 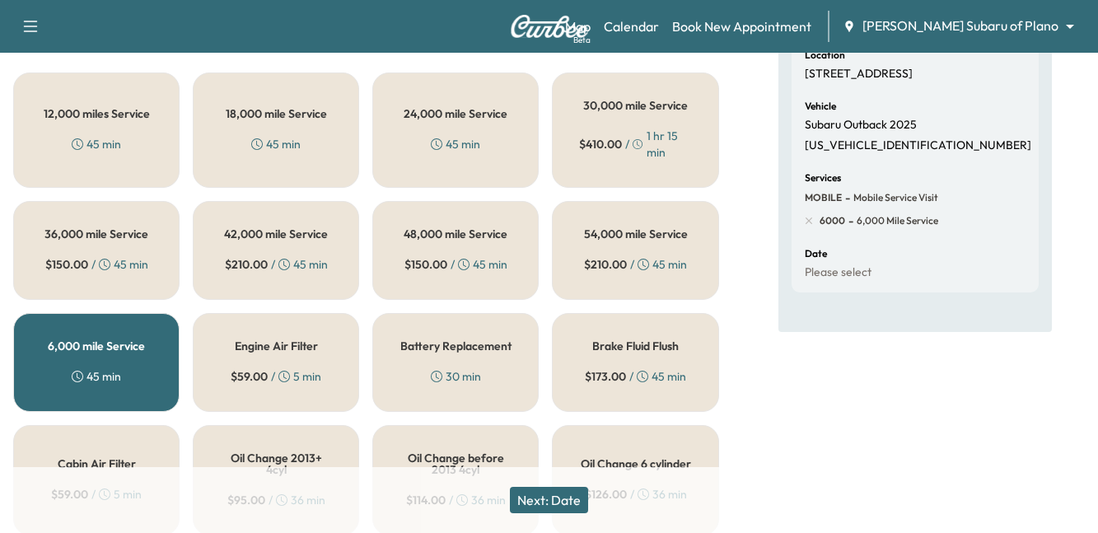 I want to click on span: 6,000 mile Service, so click(x=895, y=221).